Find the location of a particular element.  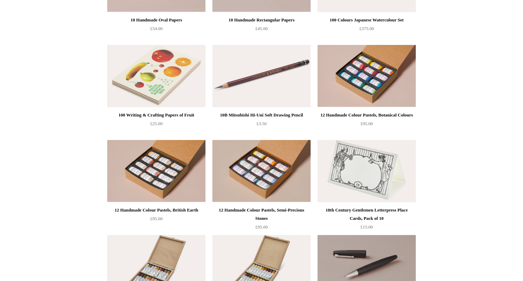

a: 12 Handmade Colour Pastels, Semi-Precious Stones 12 Handmade Colour Pastels, Semi-Precious Stones is located at coordinates (262, 171).